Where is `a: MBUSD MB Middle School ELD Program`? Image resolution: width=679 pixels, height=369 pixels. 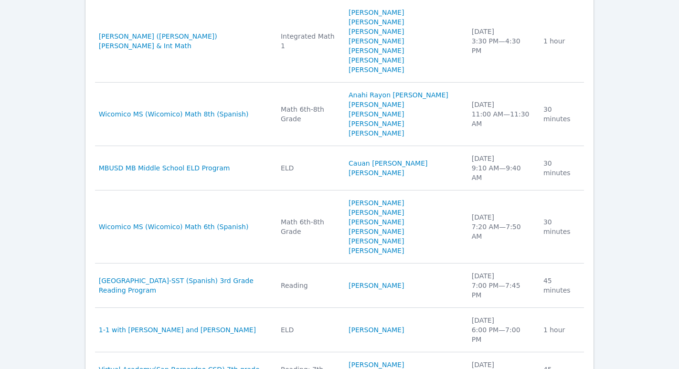
a: MBUSD MB Middle School ELD Program is located at coordinates (164, 168).